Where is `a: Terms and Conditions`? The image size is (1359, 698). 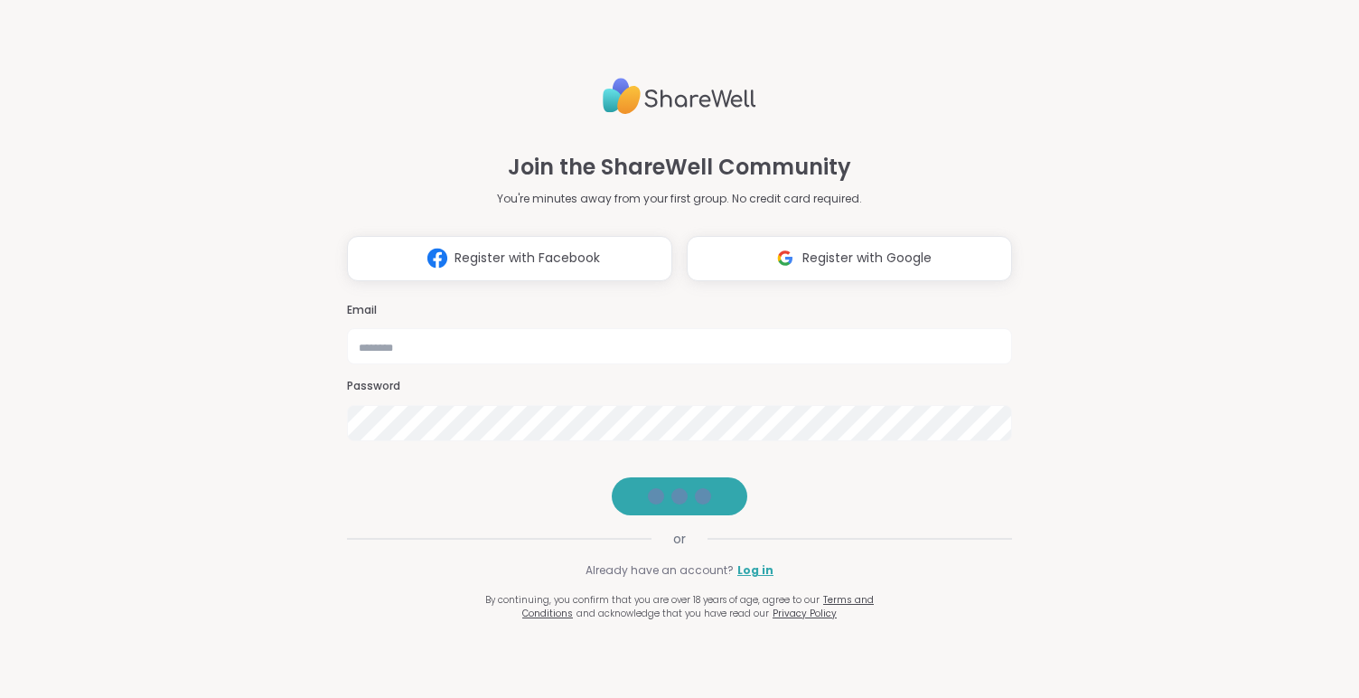 a: Terms and Conditions is located at coordinates (698, 606).